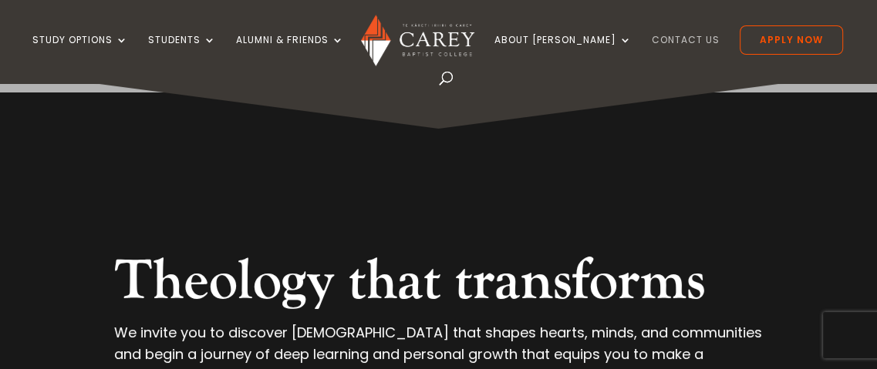 This screenshot has height=369, width=877. I want to click on a: Study Options, so click(80, 52).